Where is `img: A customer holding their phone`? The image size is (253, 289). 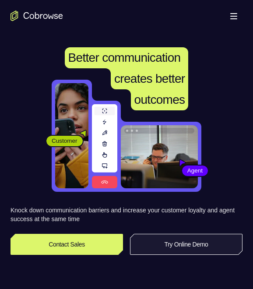 img: A customer holding their phone is located at coordinates (72, 136).